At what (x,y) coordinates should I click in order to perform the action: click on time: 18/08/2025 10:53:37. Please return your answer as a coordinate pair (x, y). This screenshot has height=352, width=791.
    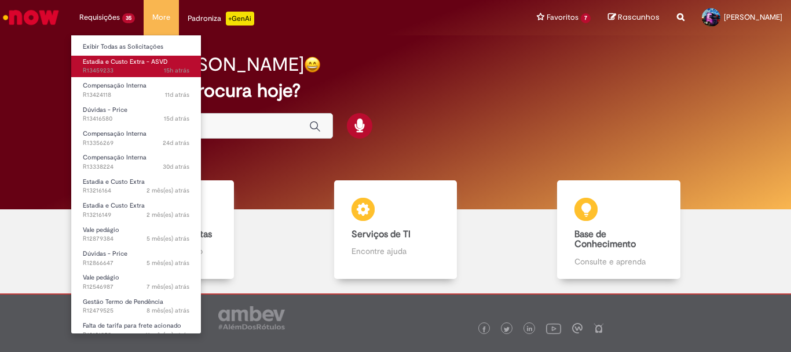
    Looking at the image, I should click on (177, 94).